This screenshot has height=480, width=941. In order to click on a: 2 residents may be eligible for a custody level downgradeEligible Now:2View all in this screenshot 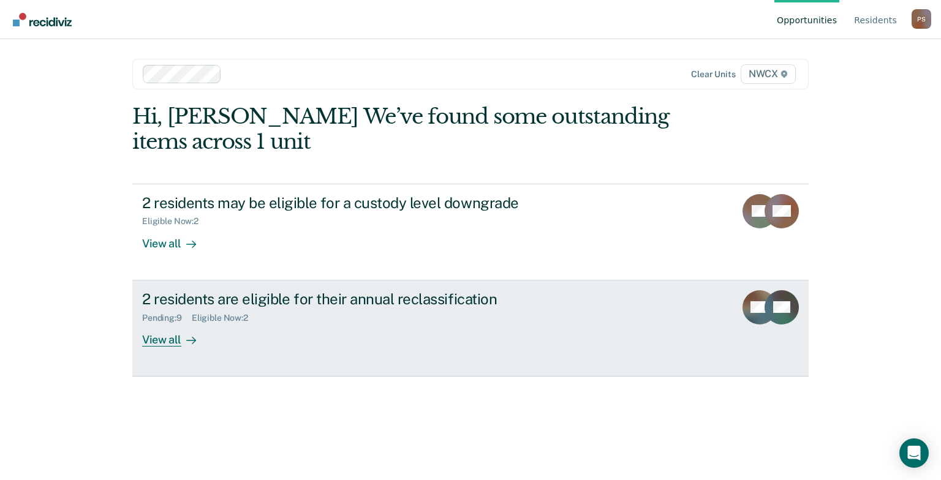, I will do `click(470, 232)`.